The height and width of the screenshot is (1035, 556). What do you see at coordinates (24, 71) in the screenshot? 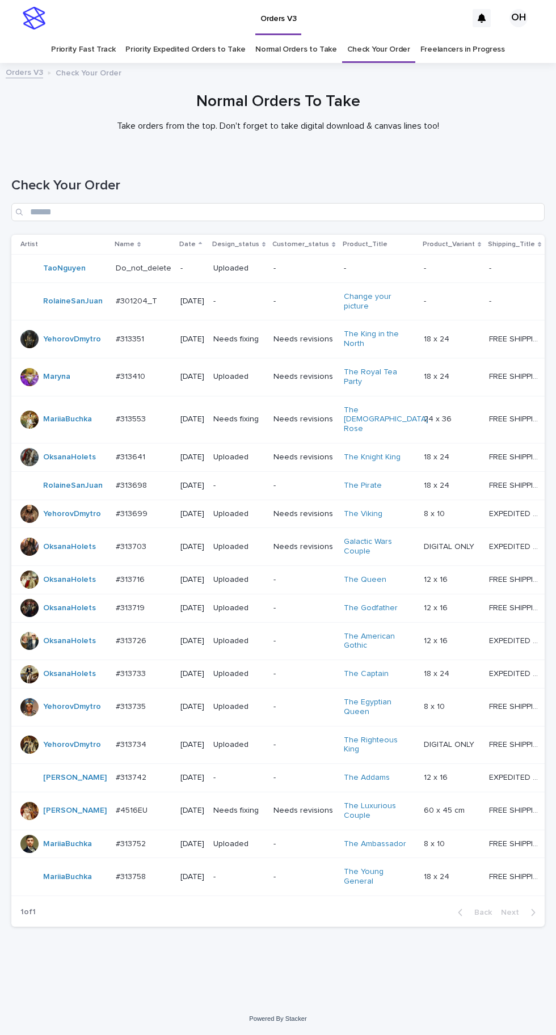
I see `a: Orders V3` at bounding box center [24, 71].